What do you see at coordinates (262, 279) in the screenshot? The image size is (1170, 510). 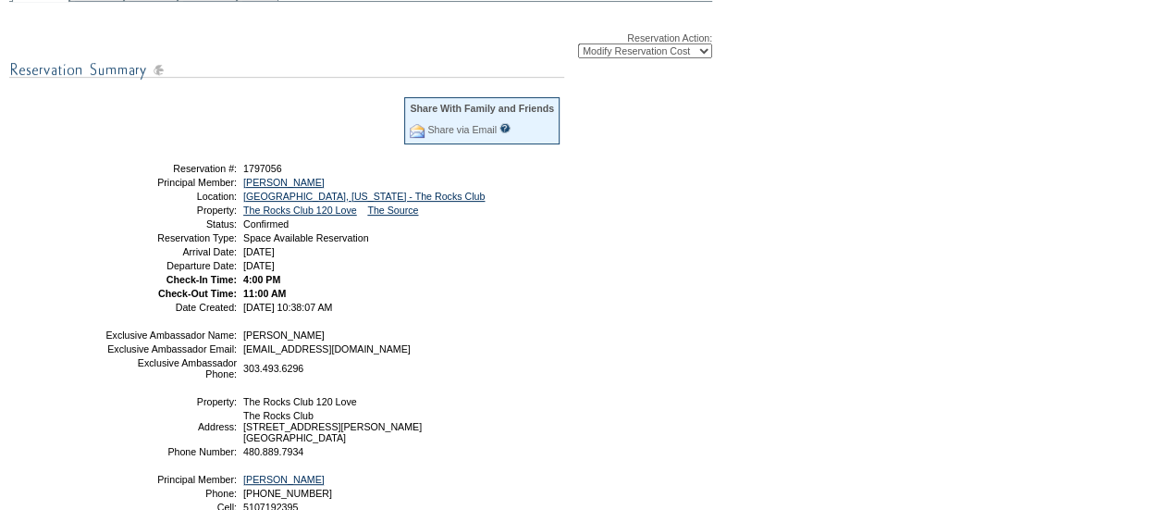 I see `span: 4:00 PM` at bounding box center [262, 279].